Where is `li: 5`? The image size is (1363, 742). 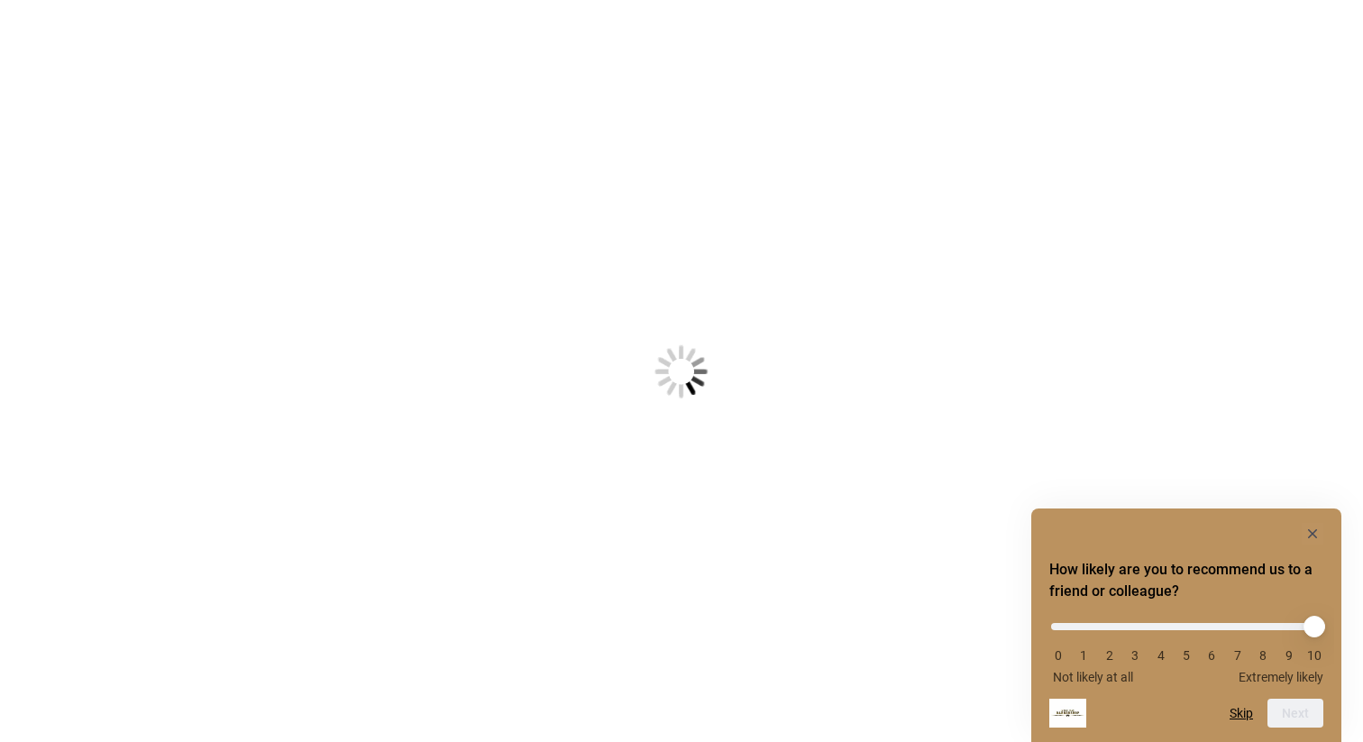
li: 5 is located at coordinates (1187, 656).